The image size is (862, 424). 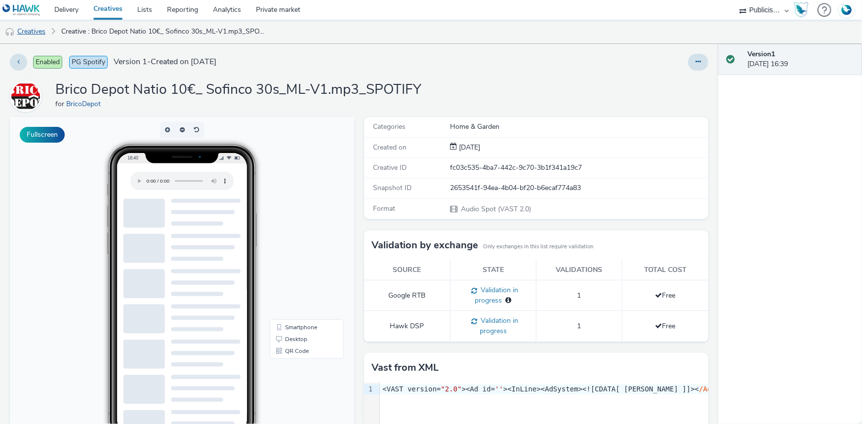 I want to click on li: Desktop, so click(x=297, y=222).